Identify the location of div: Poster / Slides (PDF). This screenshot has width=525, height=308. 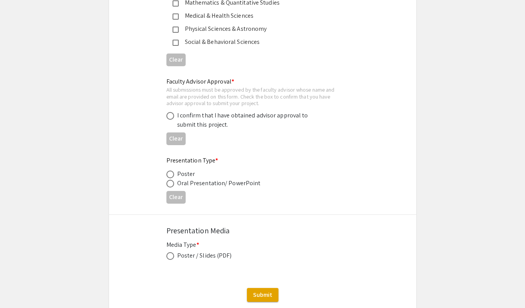
(205, 256).